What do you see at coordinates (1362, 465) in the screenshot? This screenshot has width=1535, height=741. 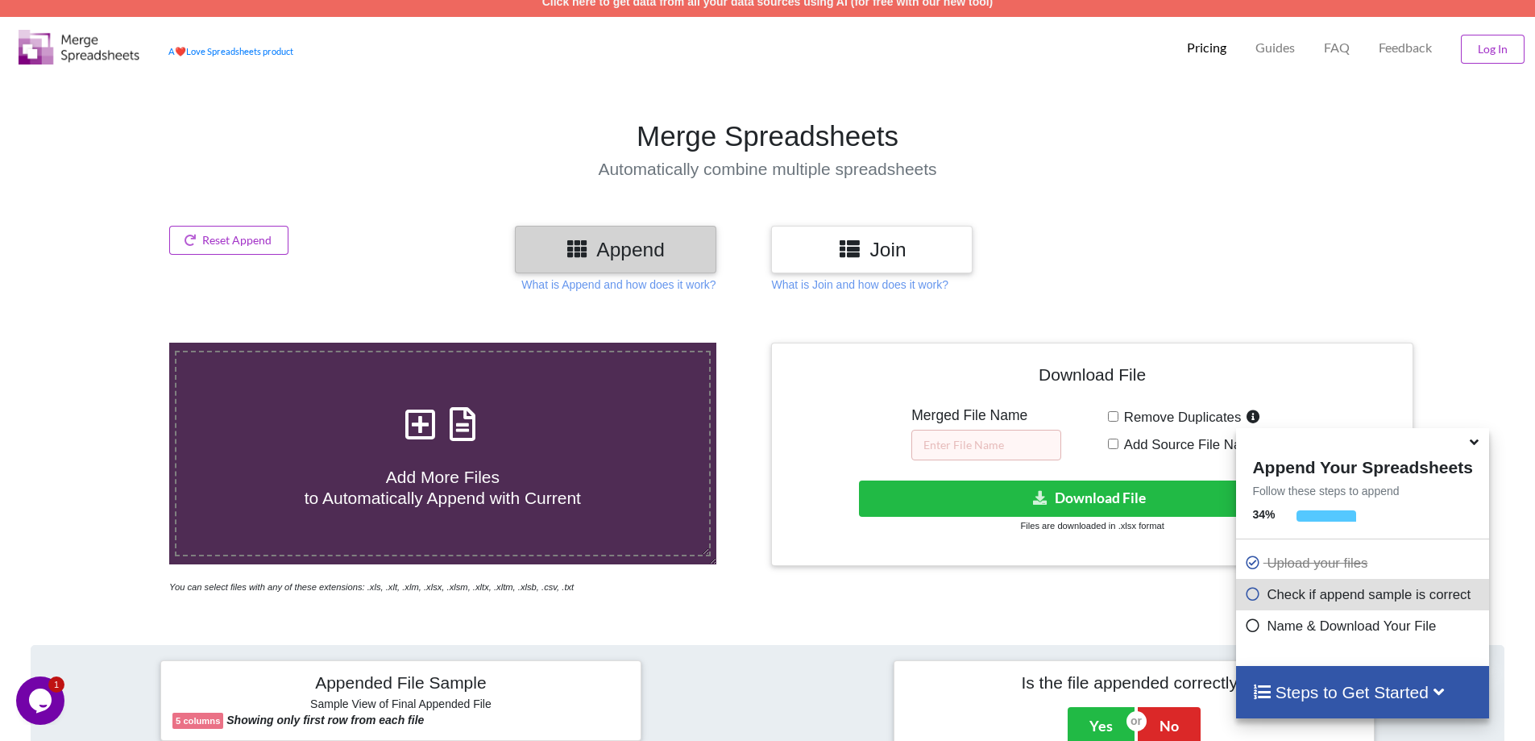 I see `h4: Append Your Spreadsheets` at bounding box center [1362, 465].